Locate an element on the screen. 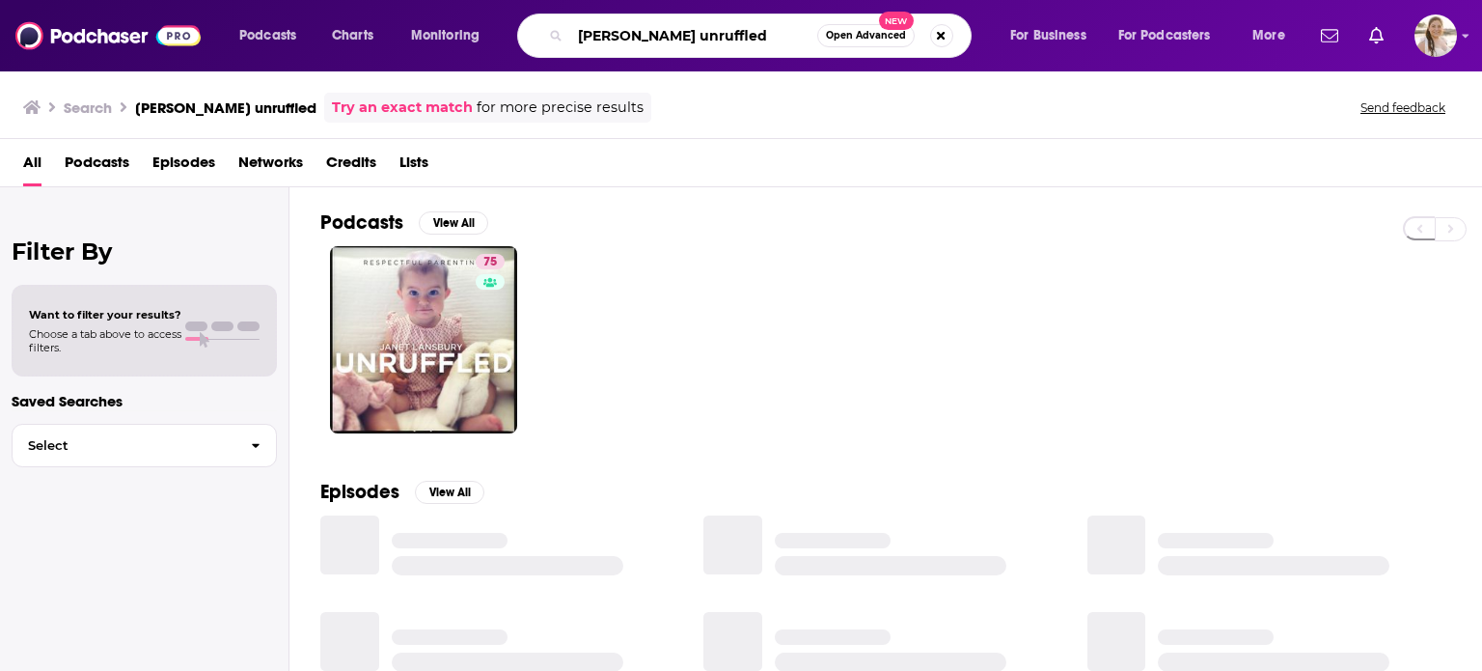 Image resolution: width=1482 pixels, height=671 pixels. span: Credits is located at coordinates (351, 166).